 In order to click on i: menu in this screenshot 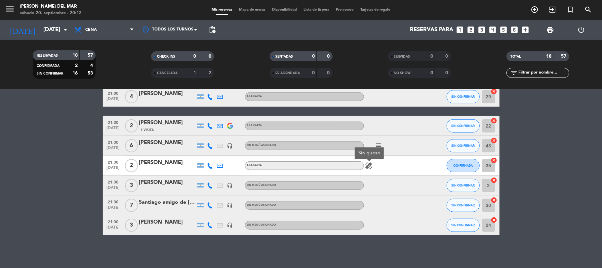, I will do `click(10, 9)`.